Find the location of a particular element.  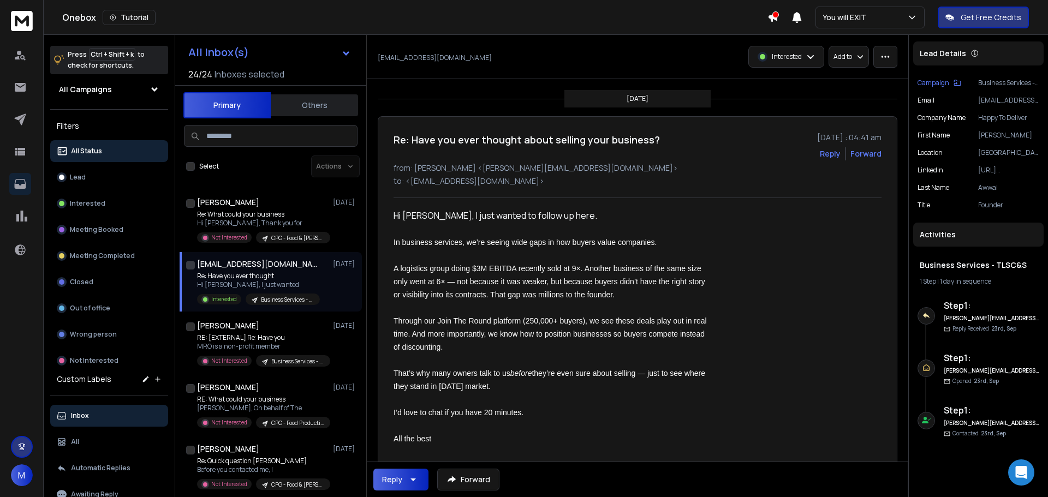

button: Forward is located at coordinates (468, 480).